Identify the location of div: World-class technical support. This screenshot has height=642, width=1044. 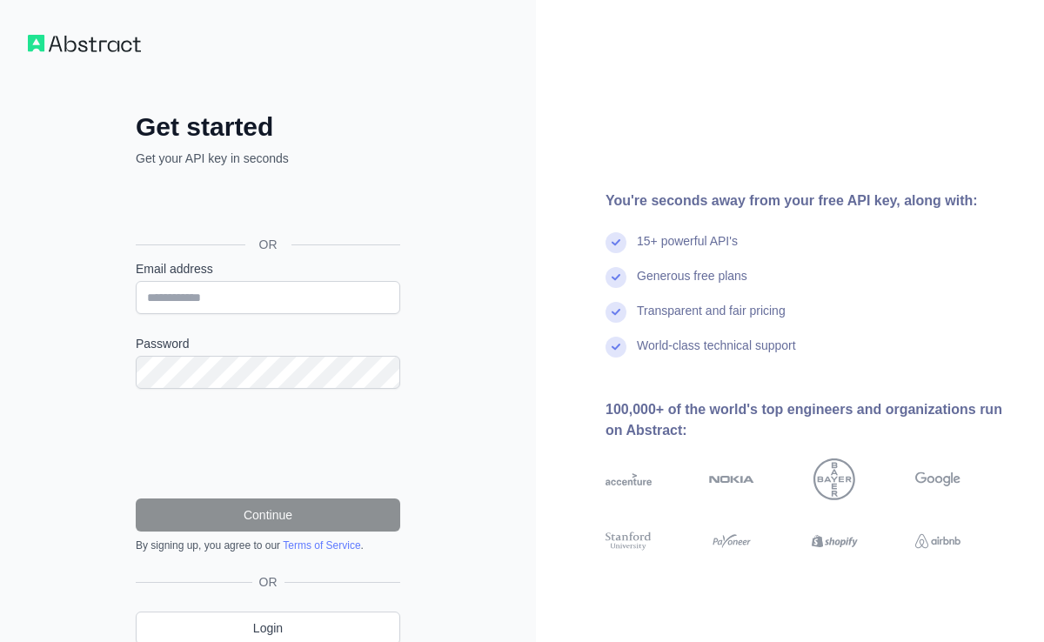
(716, 354).